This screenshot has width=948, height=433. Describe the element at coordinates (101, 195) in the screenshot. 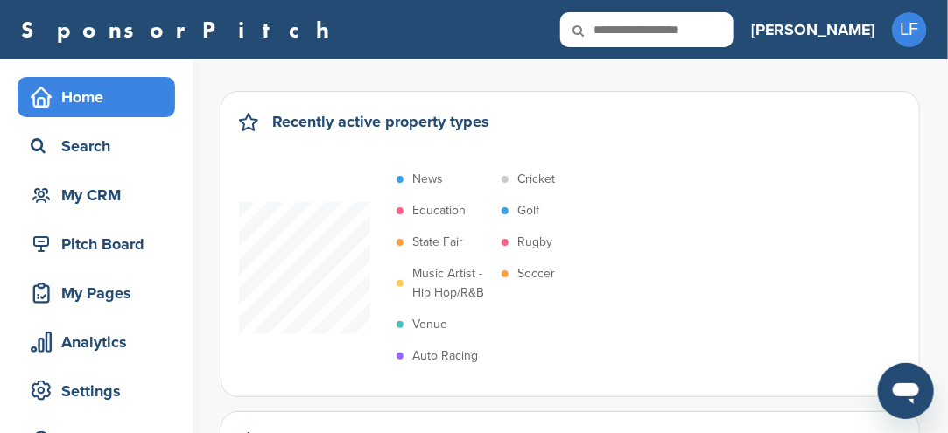

I see `div: My CRM` at that location.